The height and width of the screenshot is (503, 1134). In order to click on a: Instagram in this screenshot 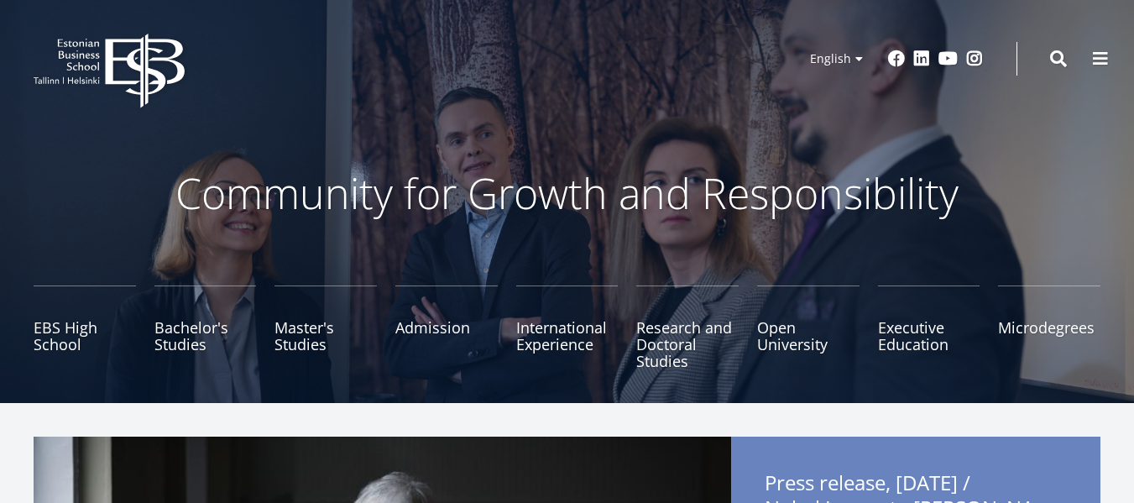, I will do `click(975, 59)`.